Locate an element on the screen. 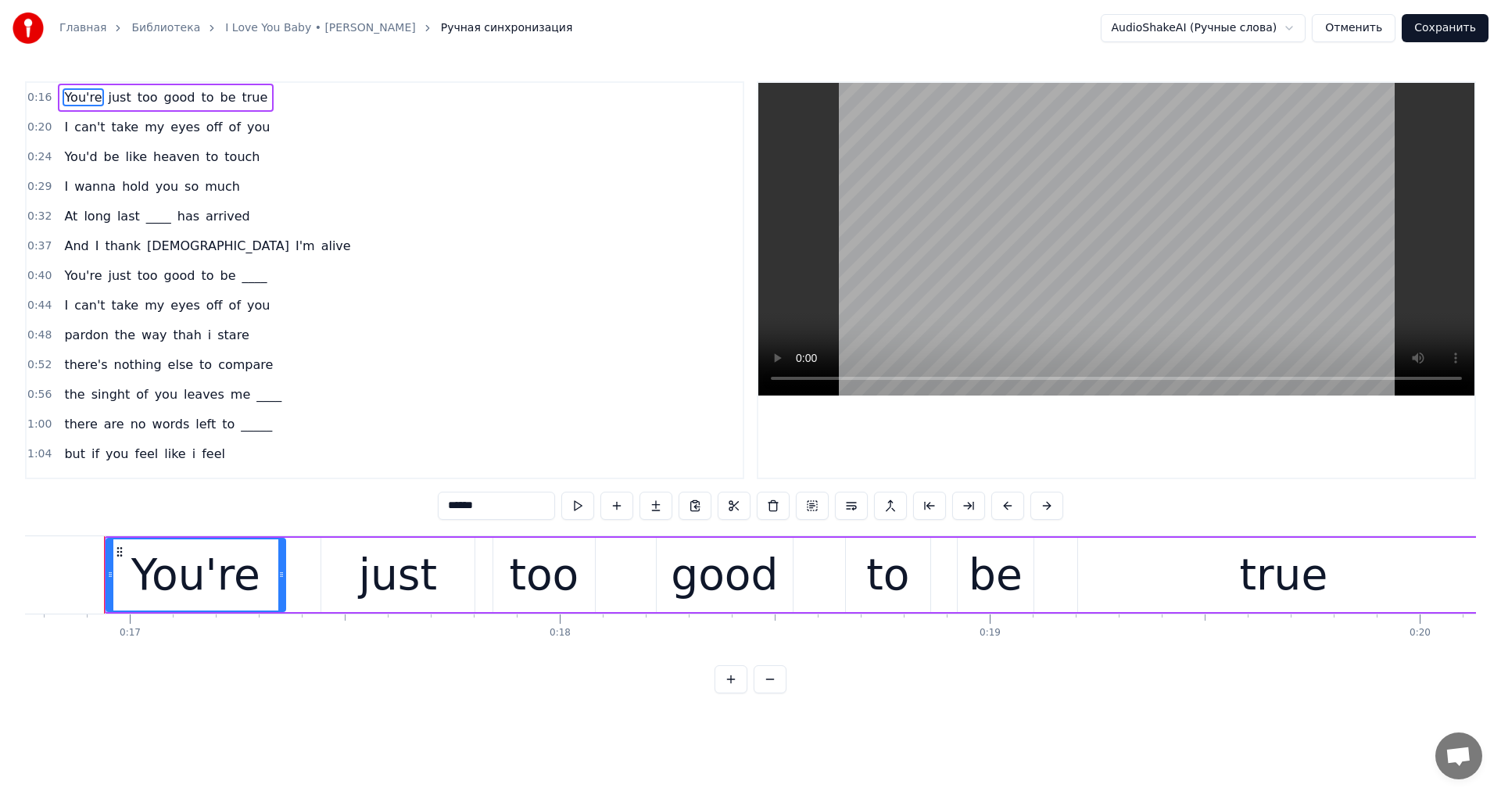 The image size is (1501, 795). span: that is located at coordinates (212, 483).